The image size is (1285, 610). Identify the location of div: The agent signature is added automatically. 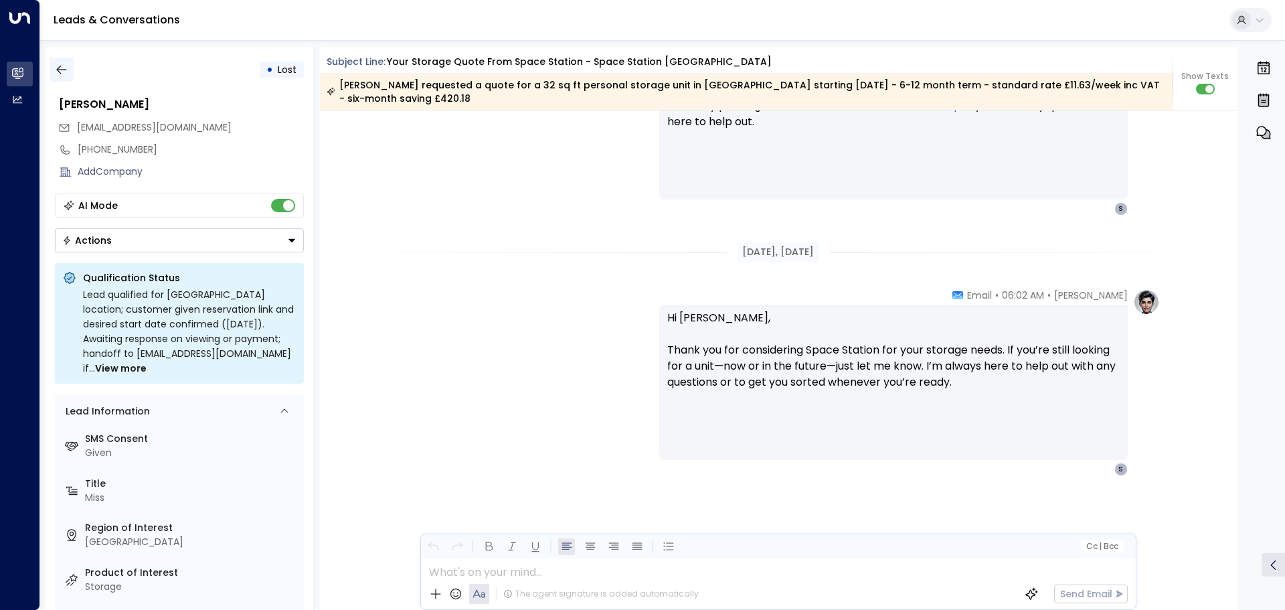
(601, 594).